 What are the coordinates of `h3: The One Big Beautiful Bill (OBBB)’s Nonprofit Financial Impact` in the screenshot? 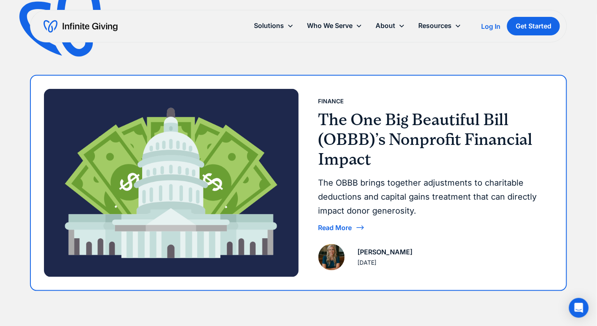 It's located at (433, 139).